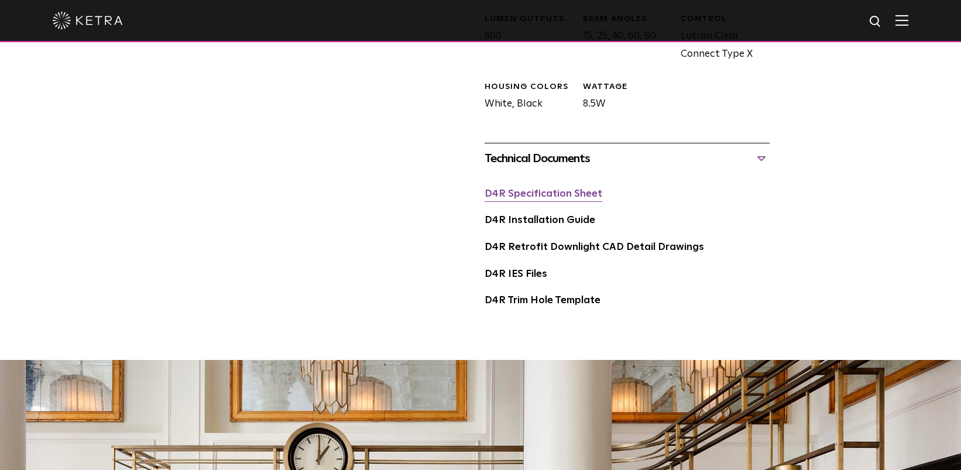 The image size is (961, 470). Describe the element at coordinates (543, 300) in the screenshot. I see `a: D4R Trim Hole Template` at that location.